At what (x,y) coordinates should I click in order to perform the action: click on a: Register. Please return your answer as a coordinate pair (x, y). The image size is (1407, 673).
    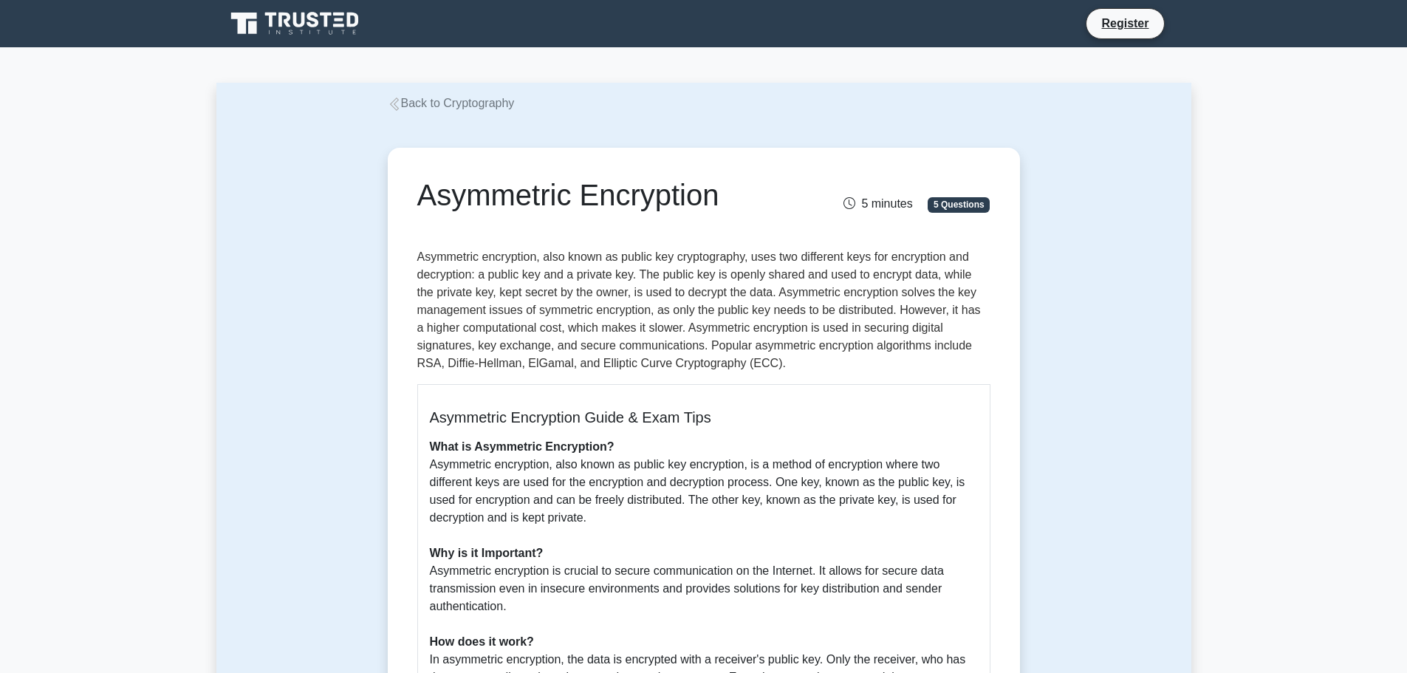
    Looking at the image, I should click on (1125, 23).